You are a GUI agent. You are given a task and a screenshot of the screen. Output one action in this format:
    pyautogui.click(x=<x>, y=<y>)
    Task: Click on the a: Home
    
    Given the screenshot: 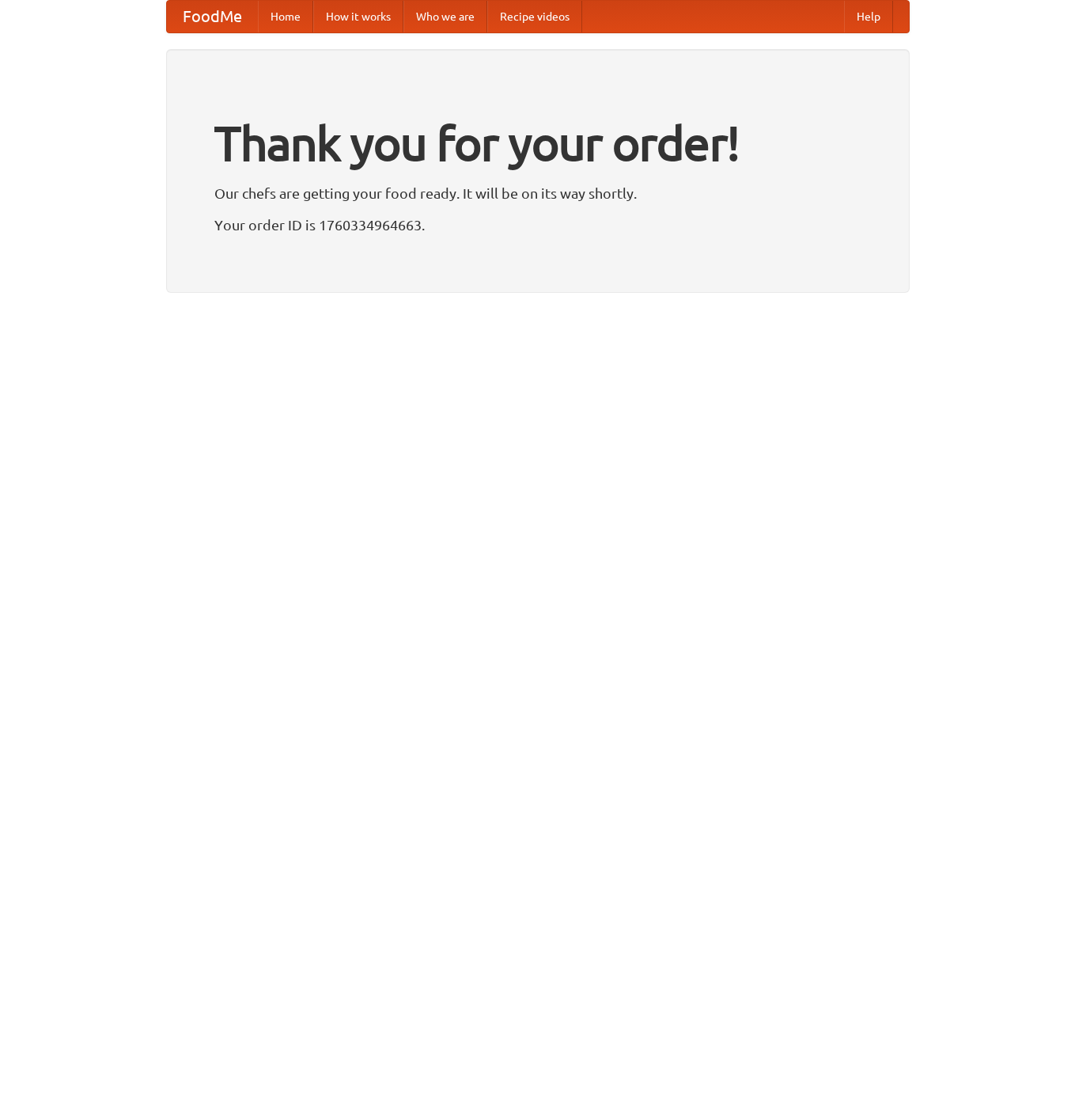 What is the action you would take?
    pyautogui.click(x=286, y=17)
    